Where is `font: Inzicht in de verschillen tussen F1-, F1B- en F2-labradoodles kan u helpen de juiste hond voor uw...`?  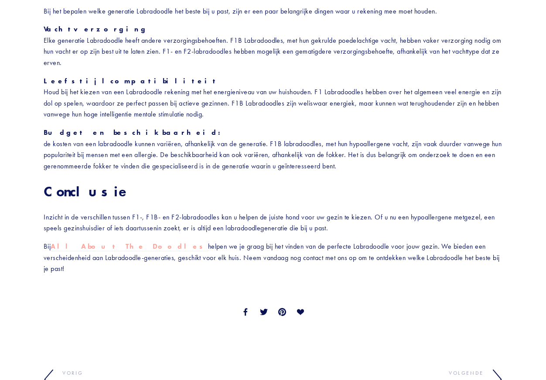 font: Inzicht in de verschillen tussen F1-, F1B- en F2-labradoodles kan u helpen de juiste hond voor uw... is located at coordinates (270, 222).